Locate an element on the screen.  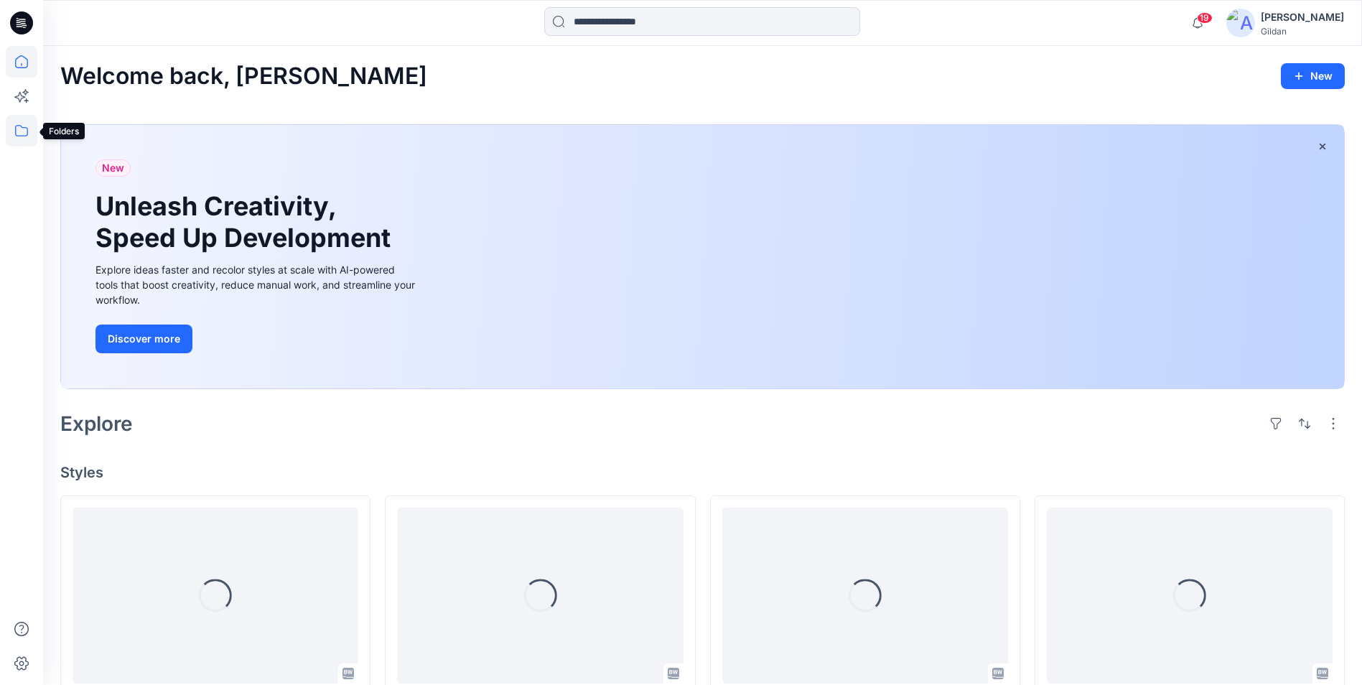
span: New is located at coordinates (113, 168).